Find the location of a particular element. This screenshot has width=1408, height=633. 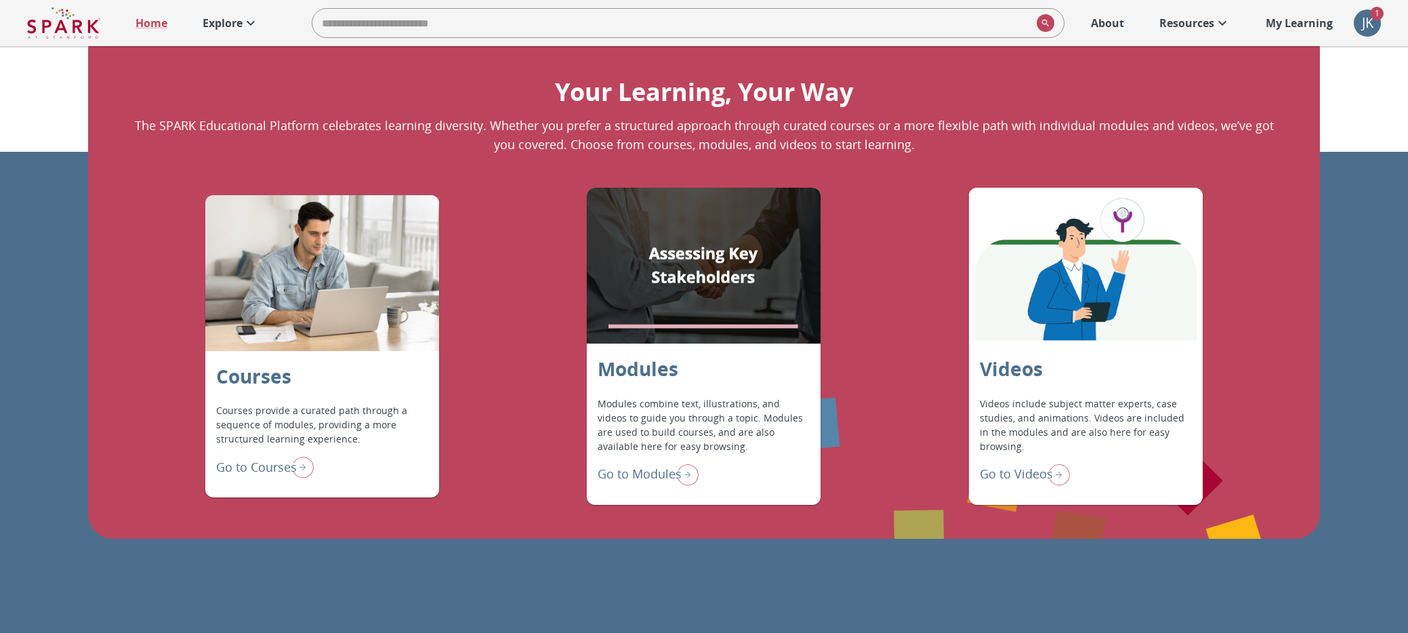

p: My Learning is located at coordinates (1299, 23).